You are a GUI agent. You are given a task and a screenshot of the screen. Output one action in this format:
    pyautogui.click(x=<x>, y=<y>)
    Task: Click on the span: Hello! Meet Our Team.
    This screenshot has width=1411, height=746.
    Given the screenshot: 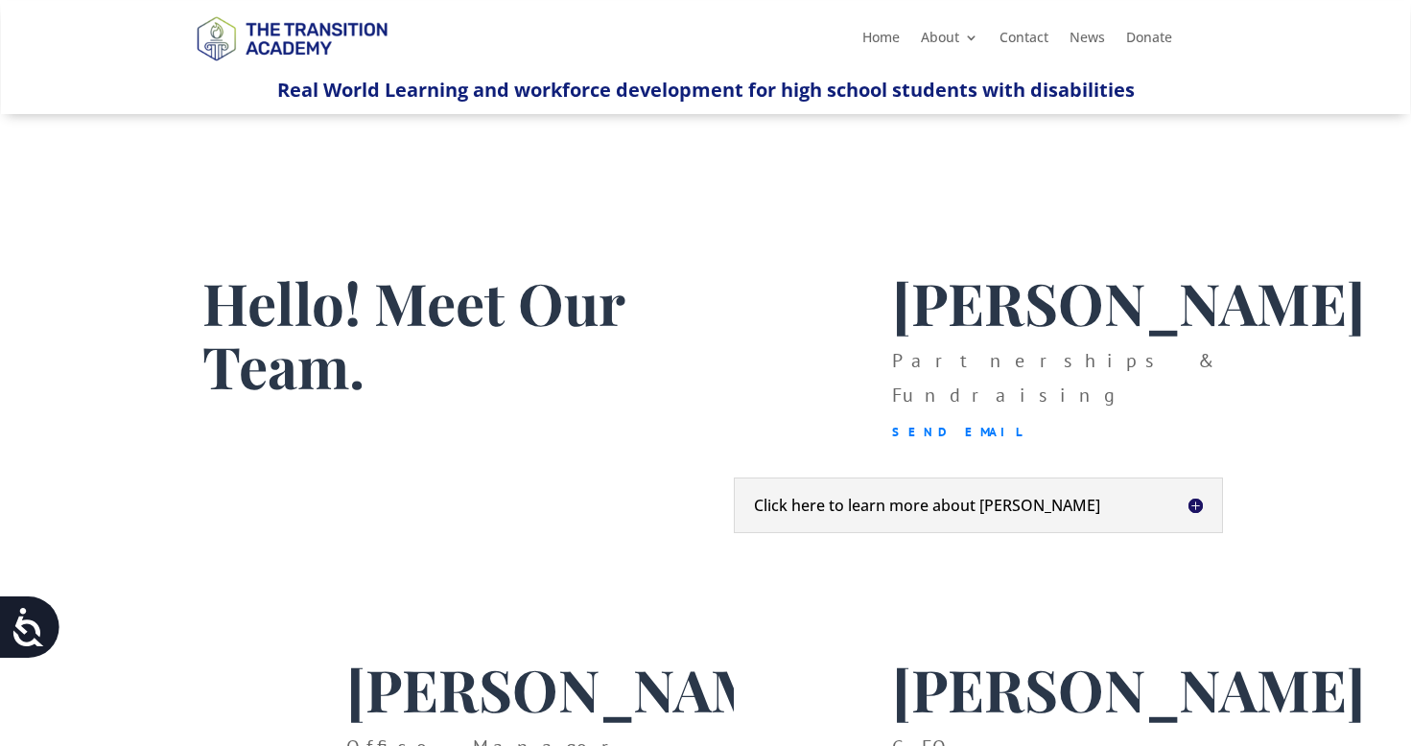 What is the action you would take?
    pyautogui.click(x=413, y=334)
    